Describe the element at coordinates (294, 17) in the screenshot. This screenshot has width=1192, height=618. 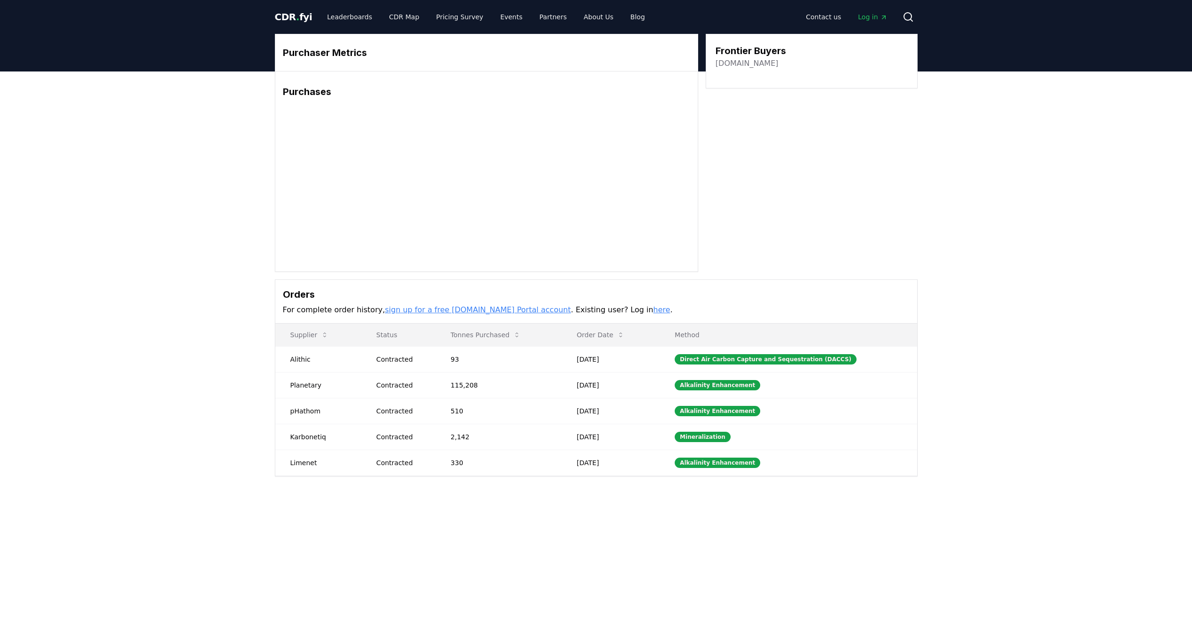
I see `a: CDR.fyi` at that location.